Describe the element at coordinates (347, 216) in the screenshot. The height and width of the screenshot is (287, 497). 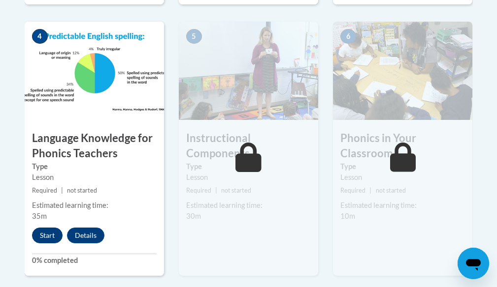
I see `span: 10m` at that location.